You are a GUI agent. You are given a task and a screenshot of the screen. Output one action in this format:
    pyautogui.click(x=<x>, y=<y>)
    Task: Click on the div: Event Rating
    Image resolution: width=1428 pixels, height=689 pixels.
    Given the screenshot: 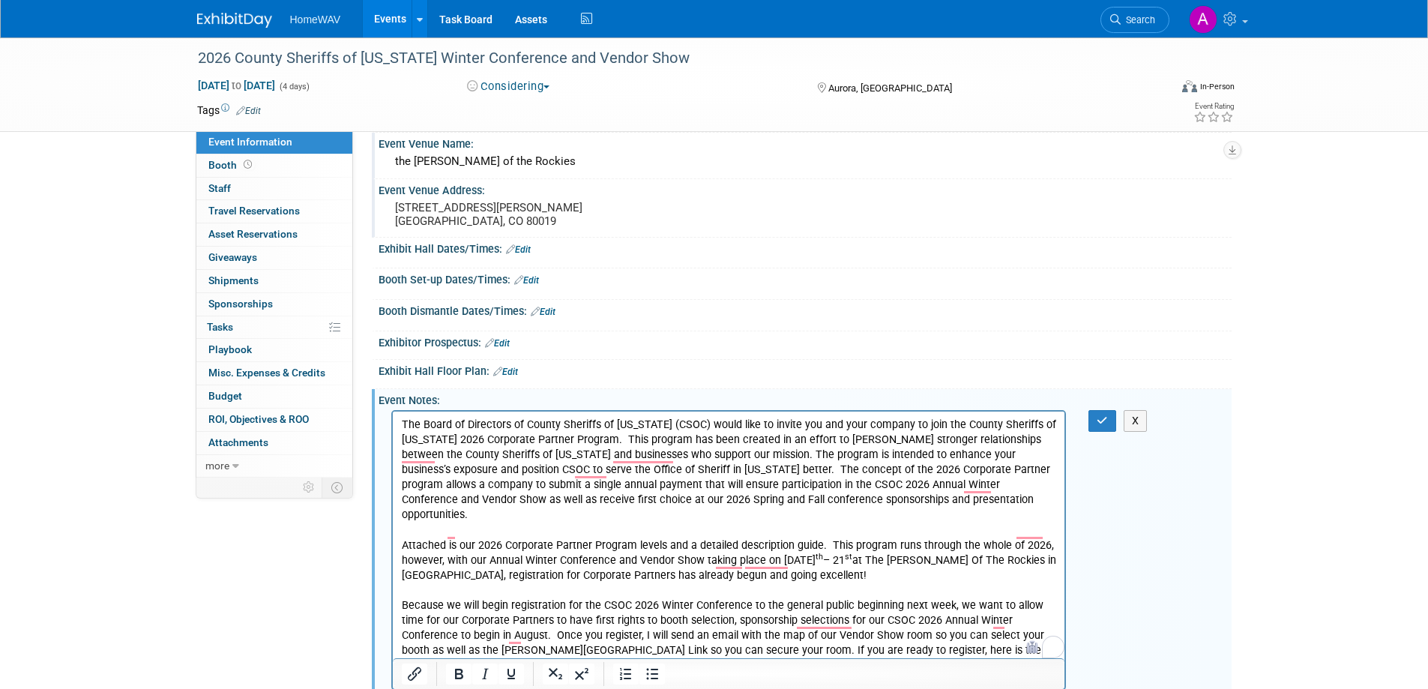 What is the action you would take?
    pyautogui.click(x=1214, y=106)
    